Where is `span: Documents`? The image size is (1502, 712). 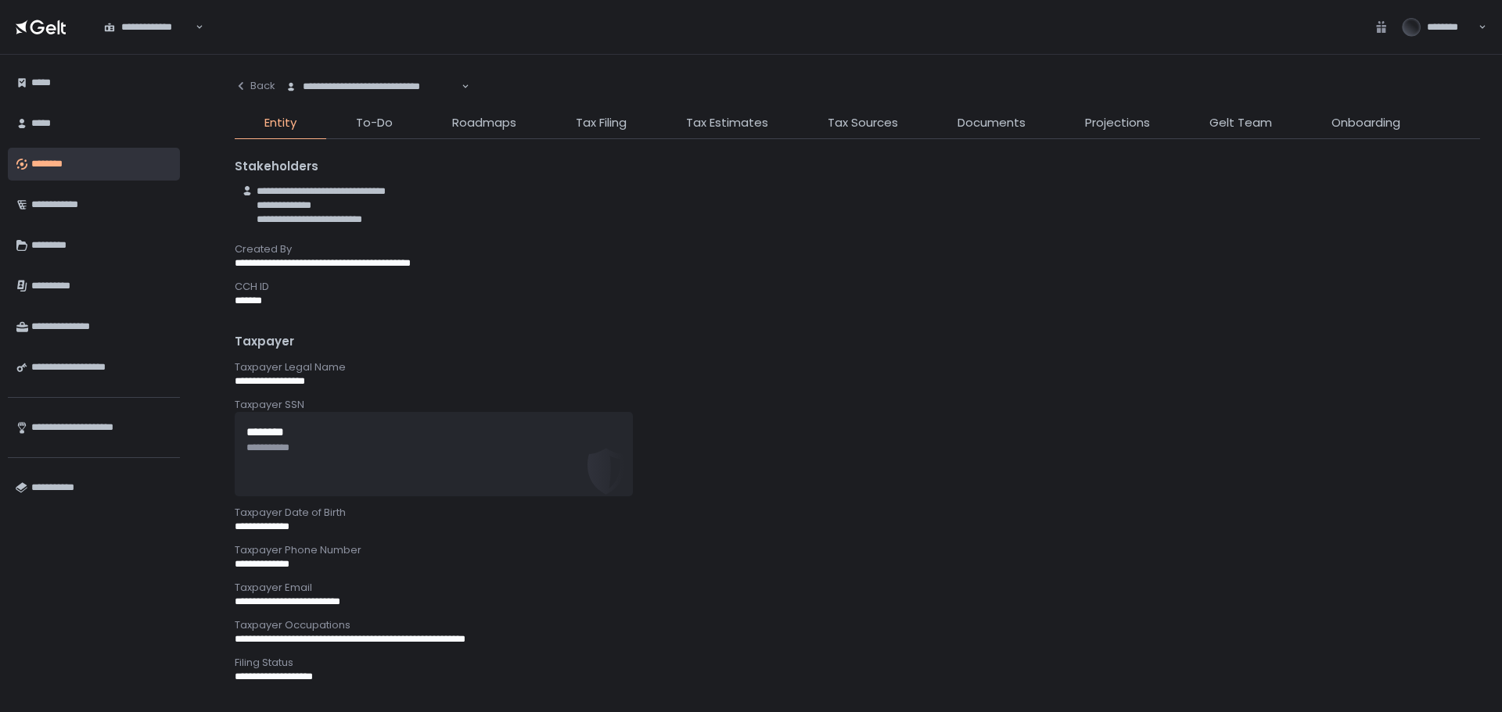 span: Documents is located at coordinates (991, 123).